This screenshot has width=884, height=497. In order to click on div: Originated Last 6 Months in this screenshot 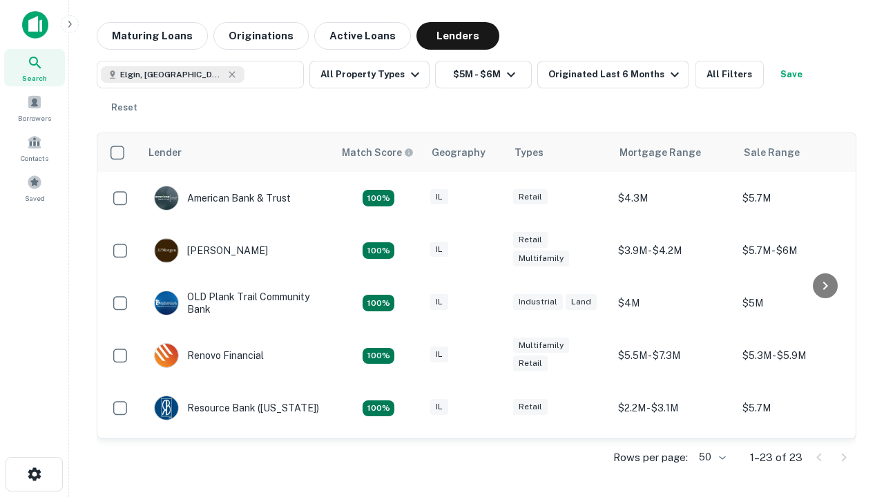, I will do `click(616, 75)`.